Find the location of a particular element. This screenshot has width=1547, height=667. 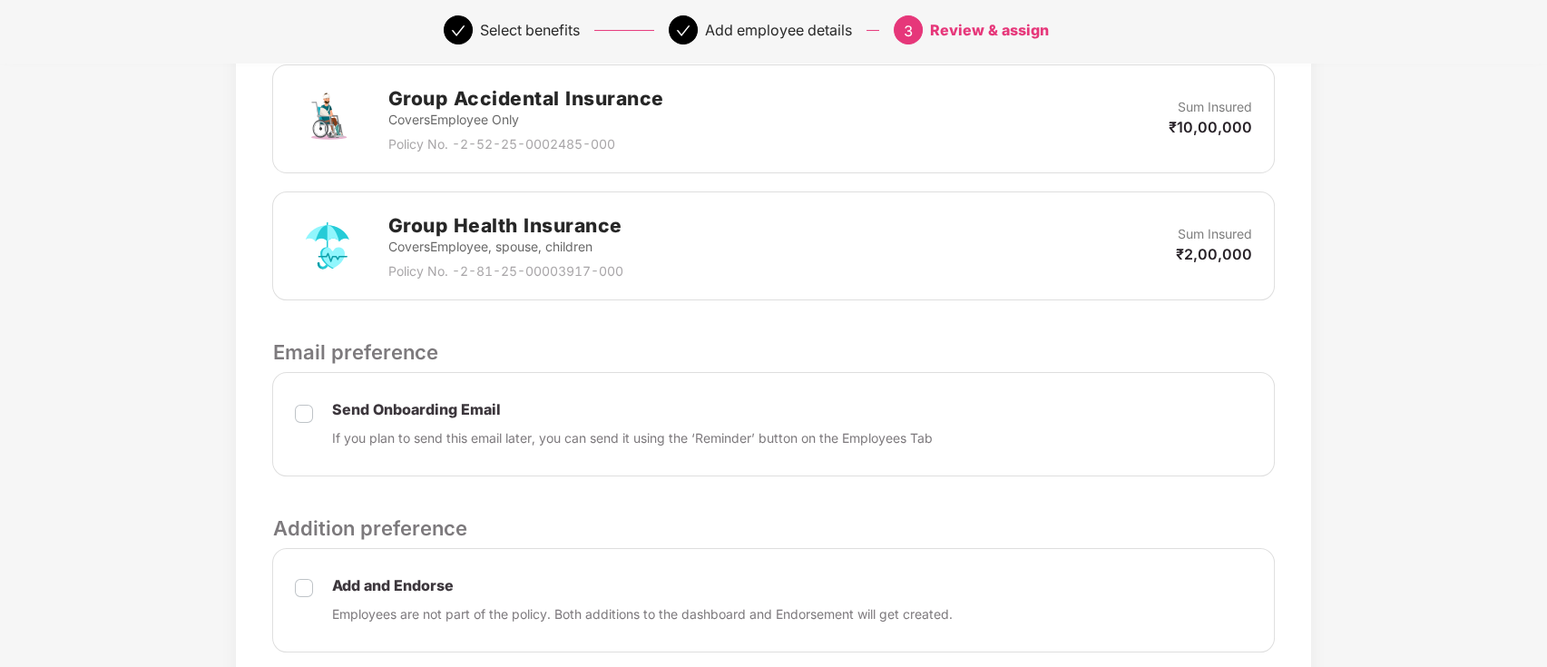

p: Covers Employee Only is located at coordinates (525, 120).